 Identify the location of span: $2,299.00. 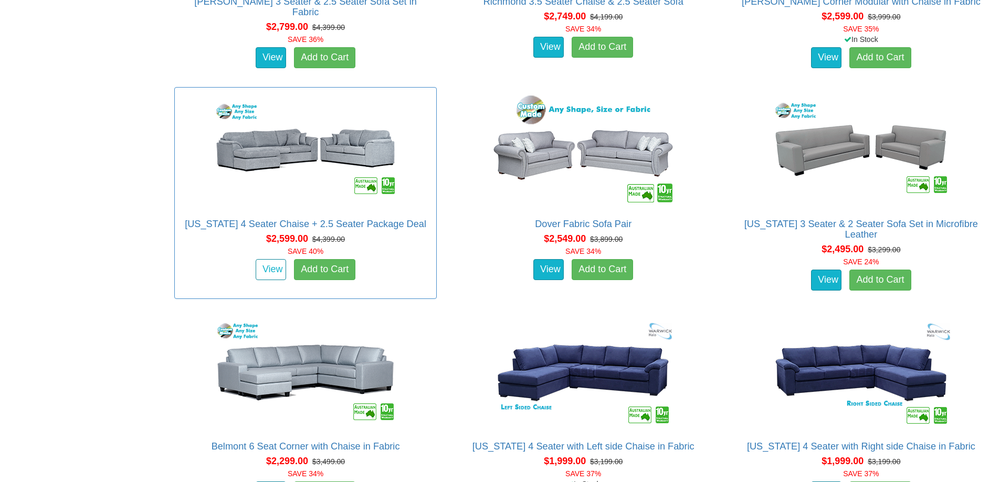
(287, 461).